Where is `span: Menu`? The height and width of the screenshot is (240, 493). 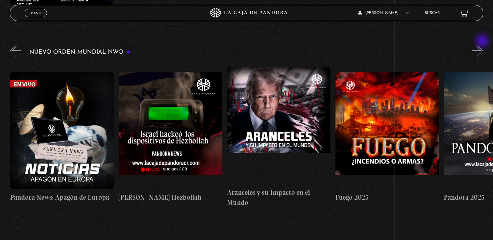 span: Menu is located at coordinates (36, 13).